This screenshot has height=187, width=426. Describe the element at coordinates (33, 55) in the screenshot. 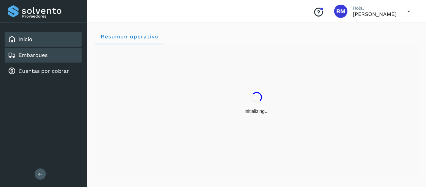

I see `a: Embarques` at that location.